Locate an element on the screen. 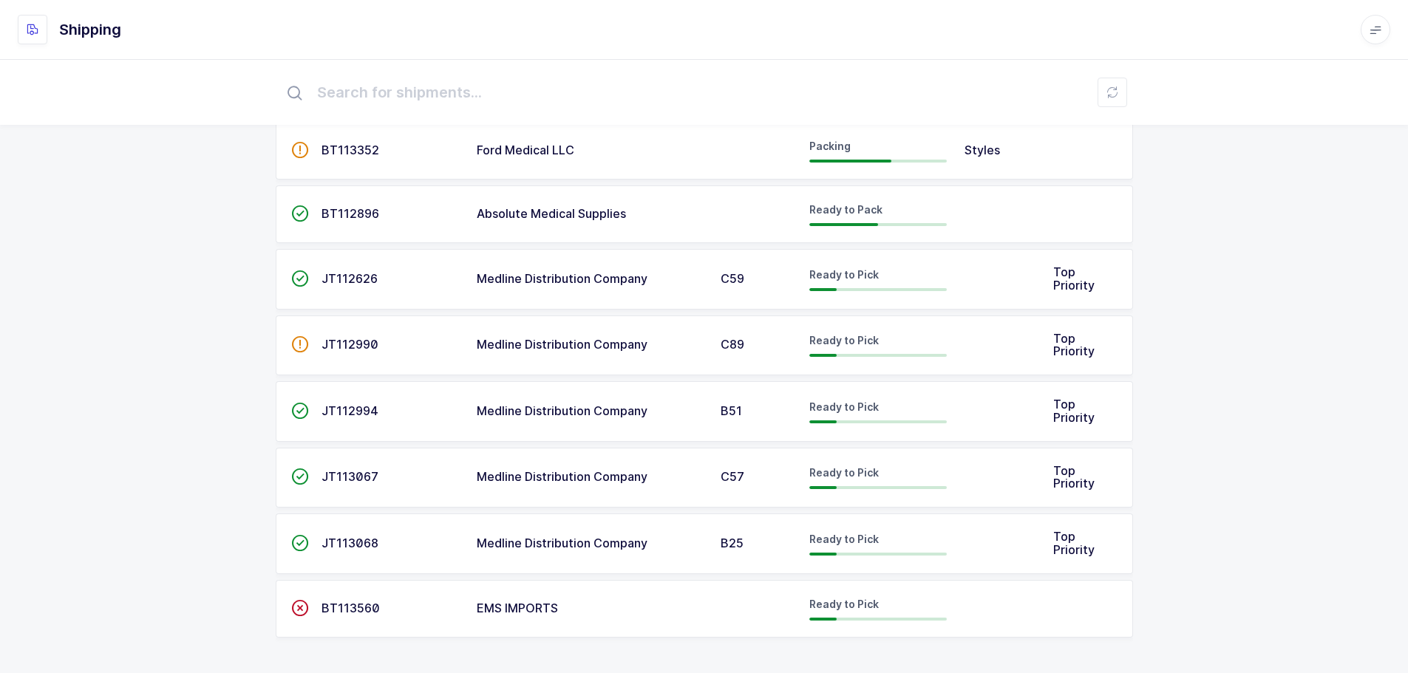 This screenshot has width=1408, height=673. span: B51 is located at coordinates (731, 411).